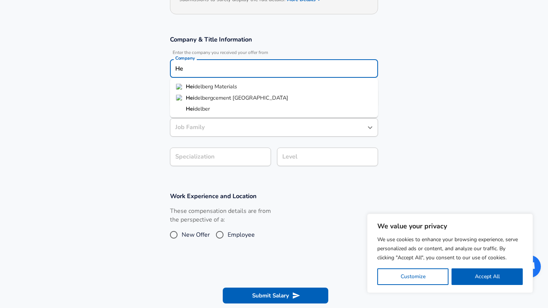 The width and height of the screenshot is (548, 308). I want to click on input: Google, so click(274, 68).